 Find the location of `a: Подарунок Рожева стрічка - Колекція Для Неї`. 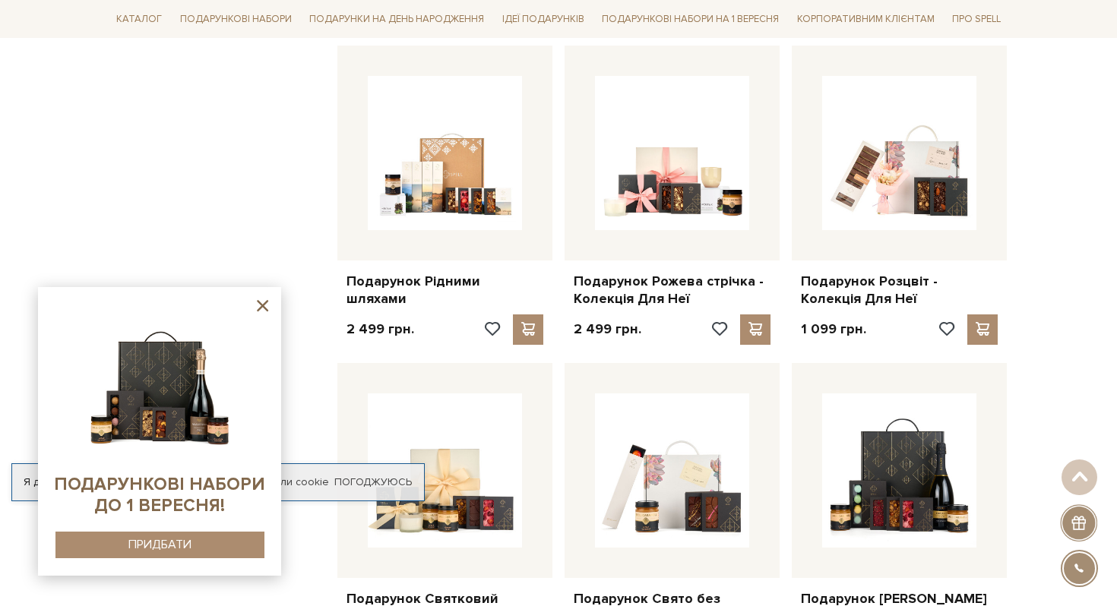

a: Подарунок Рожева стрічка - Колекція Для Неї is located at coordinates (672, 290).